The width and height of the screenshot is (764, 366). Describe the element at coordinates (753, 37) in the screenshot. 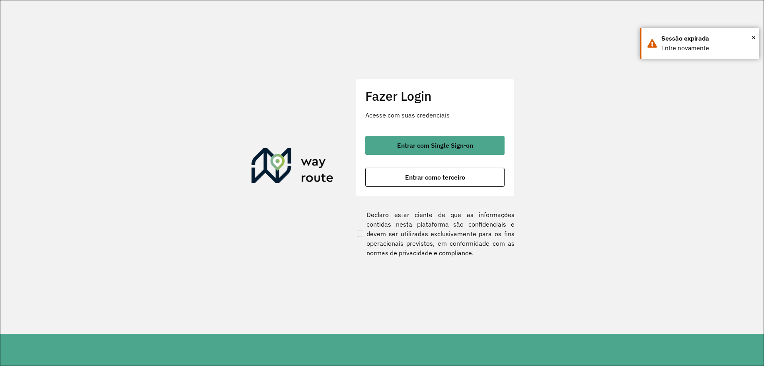

I see `button: Close` at that location.